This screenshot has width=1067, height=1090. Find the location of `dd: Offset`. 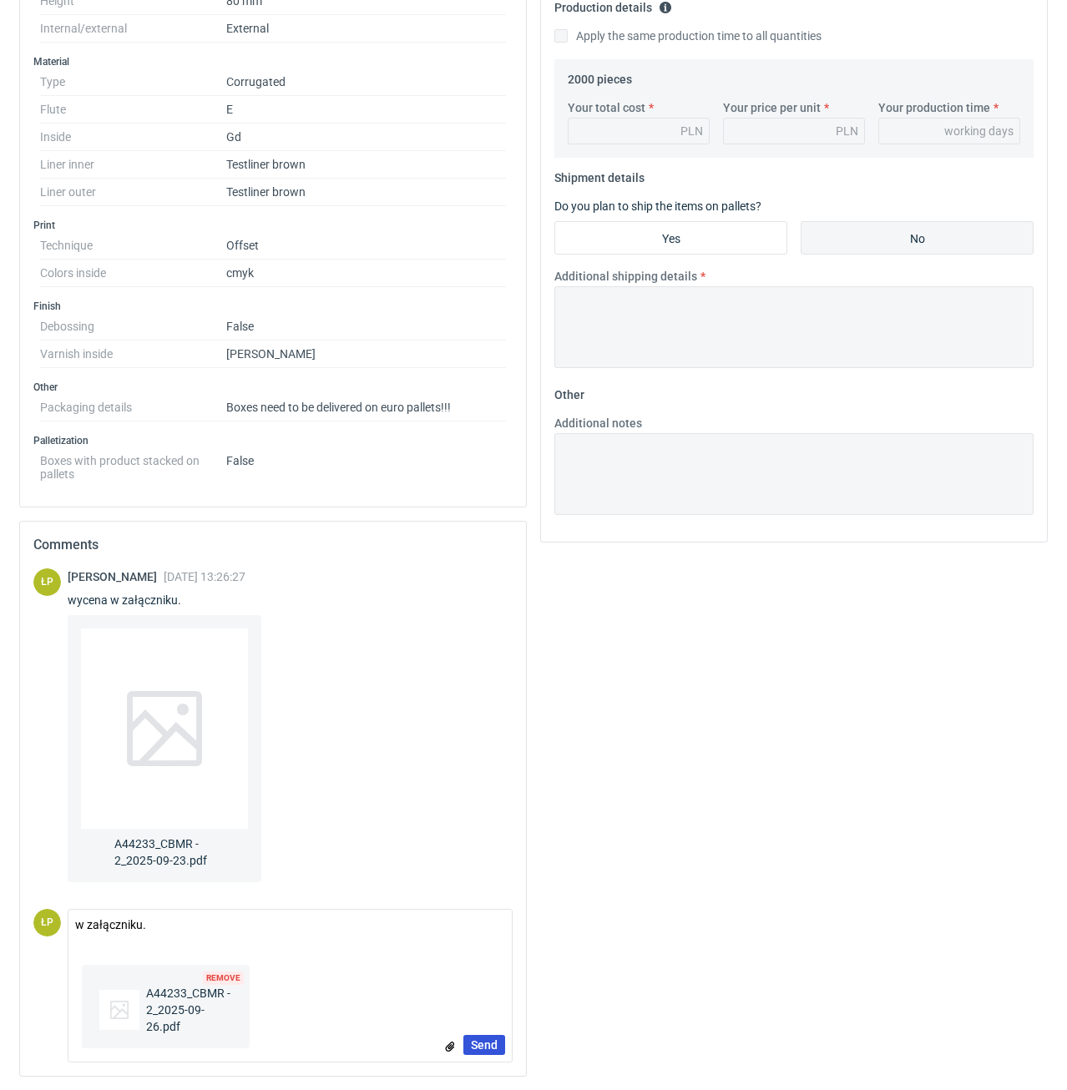

dd: Offset is located at coordinates (366, 245).